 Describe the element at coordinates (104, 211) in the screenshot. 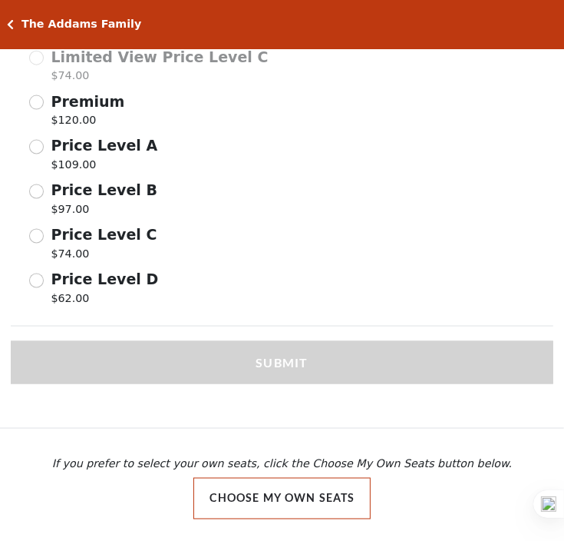

I see `p: $97.00` at that location.